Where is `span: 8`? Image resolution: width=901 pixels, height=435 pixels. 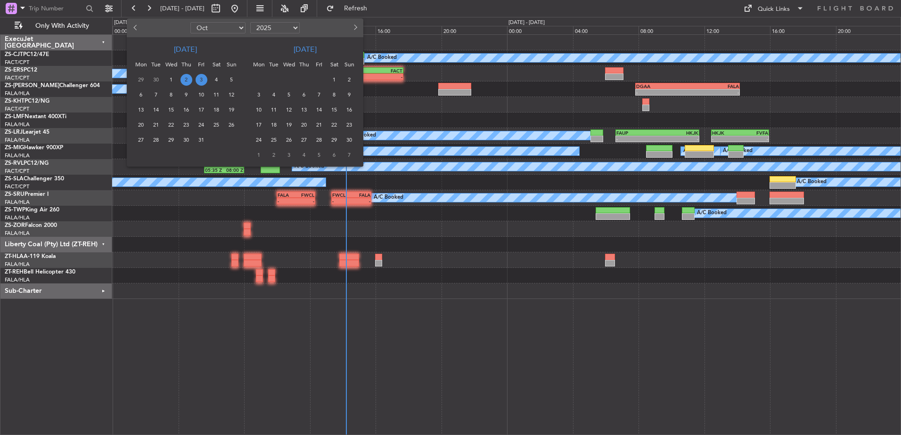
span: 8 is located at coordinates (171, 95).